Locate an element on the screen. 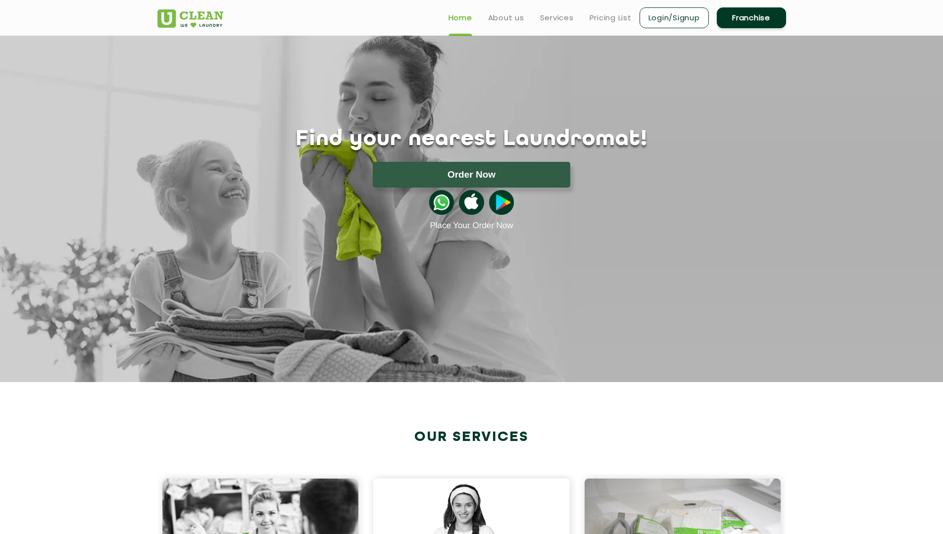 The height and width of the screenshot is (534, 943). a: Place Your Order Now is located at coordinates (471, 226).